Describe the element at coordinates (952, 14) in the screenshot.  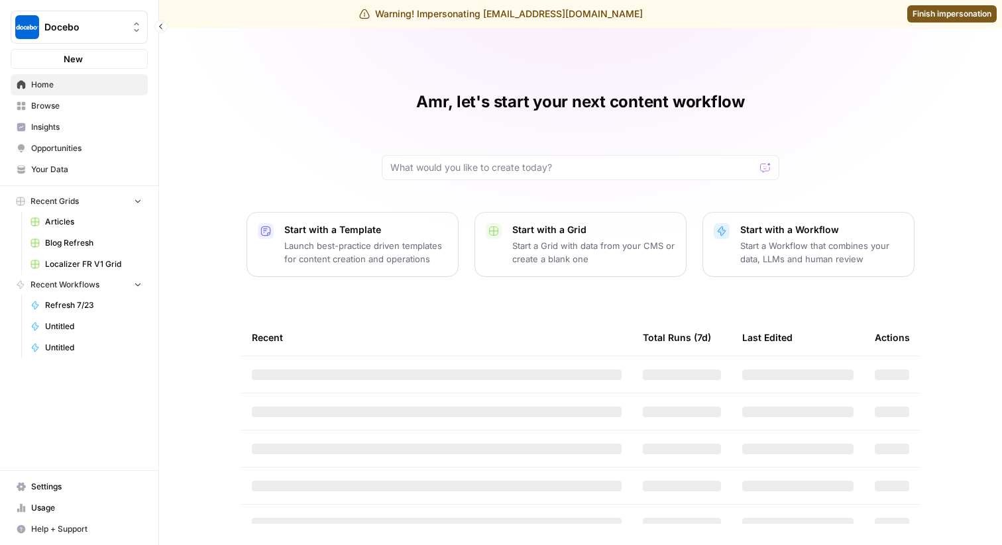
I see `span: Finish impersonation` at that location.